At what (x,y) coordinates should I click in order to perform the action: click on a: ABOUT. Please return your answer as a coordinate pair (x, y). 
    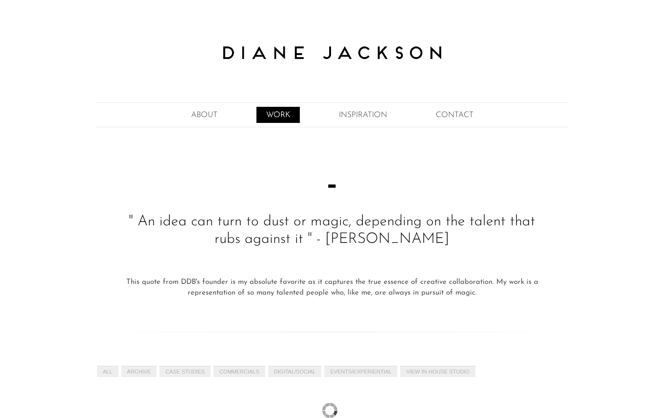
    Looking at the image, I should click on (204, 115).